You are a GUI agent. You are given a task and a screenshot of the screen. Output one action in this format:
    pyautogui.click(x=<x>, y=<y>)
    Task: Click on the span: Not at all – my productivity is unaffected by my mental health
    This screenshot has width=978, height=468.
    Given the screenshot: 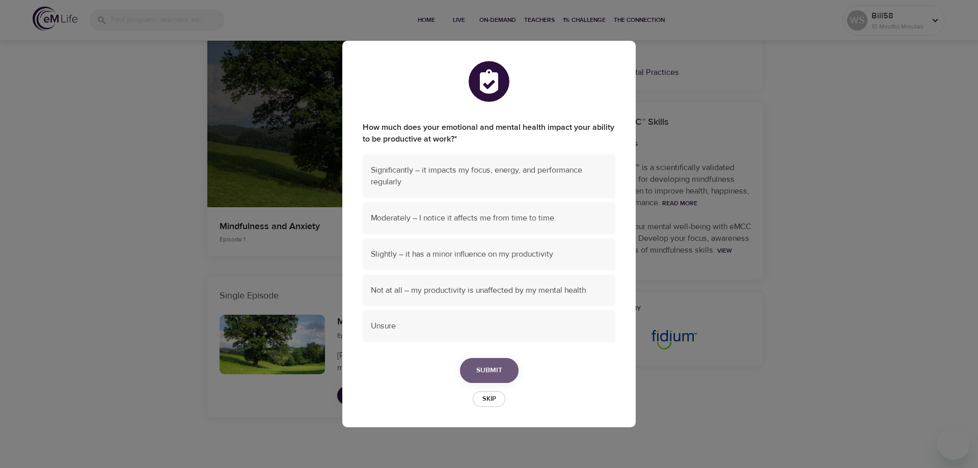 What is the action you would take?
    pyautogui.click(x=489, y=290)
    